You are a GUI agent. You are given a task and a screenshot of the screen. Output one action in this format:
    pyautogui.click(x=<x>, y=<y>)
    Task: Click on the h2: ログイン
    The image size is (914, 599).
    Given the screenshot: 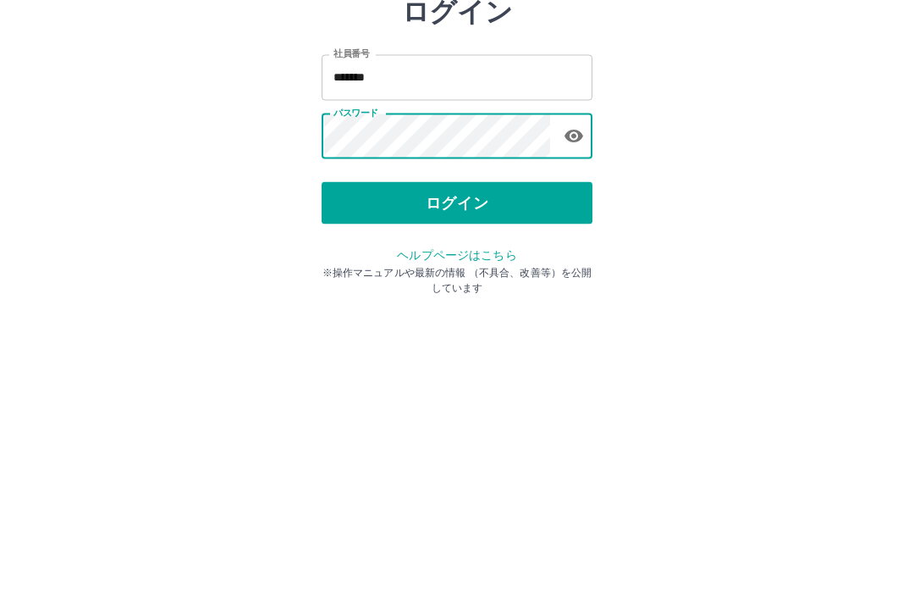 What is the action you would take?
    pyautogui.click(x=457, y=123)
    